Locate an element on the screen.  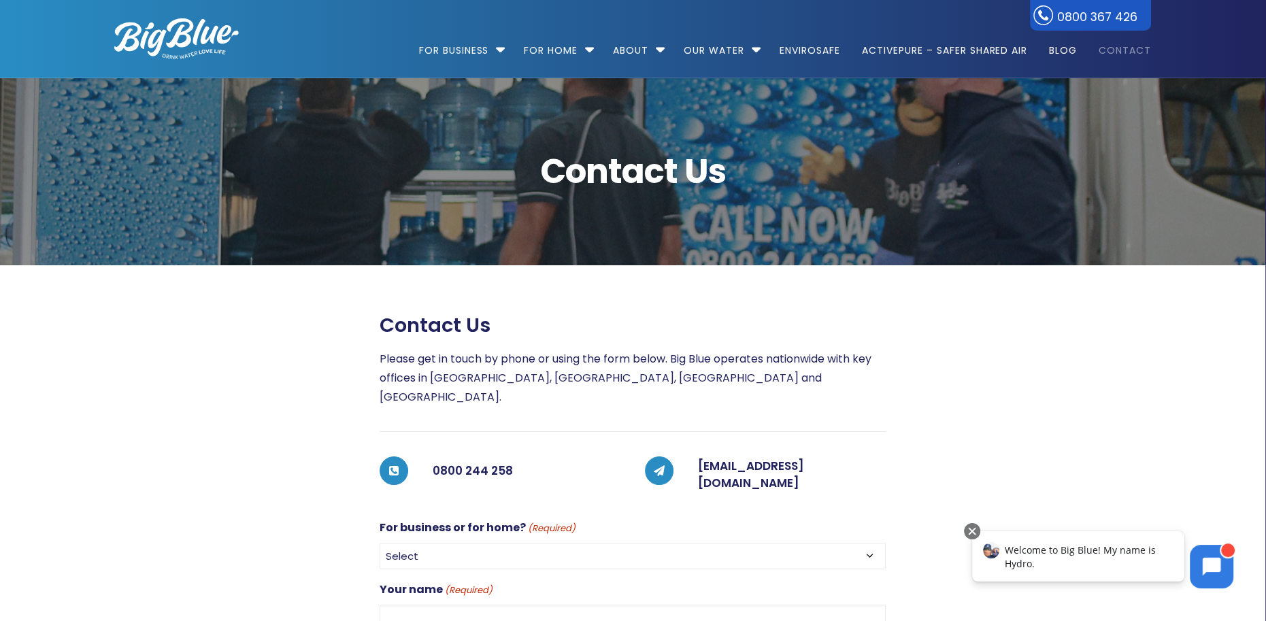
span: Contact Us is located at coordinates (633, 171).